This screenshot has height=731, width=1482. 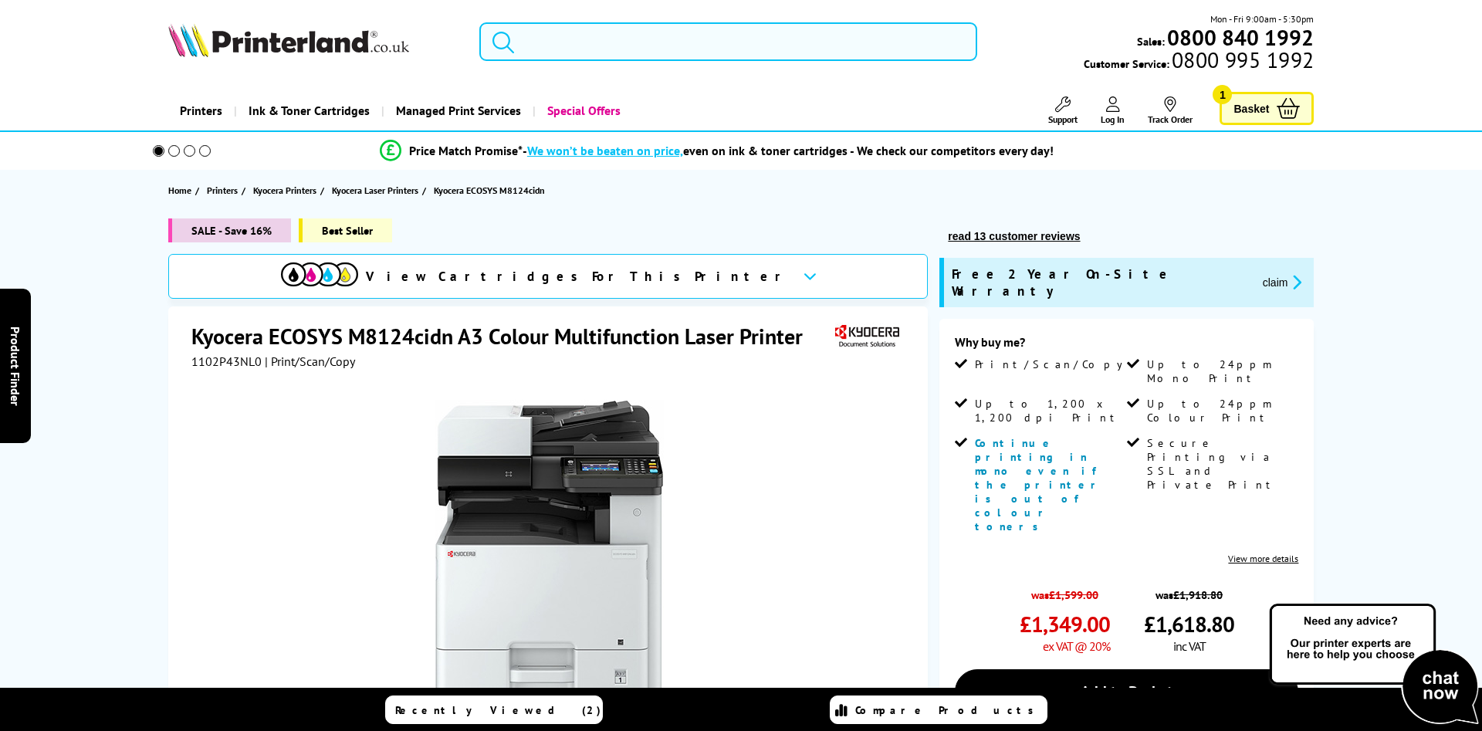 I want to click on span: Mon - Fri 9:00am - 5:30pm, so click(x=1262, y=19).